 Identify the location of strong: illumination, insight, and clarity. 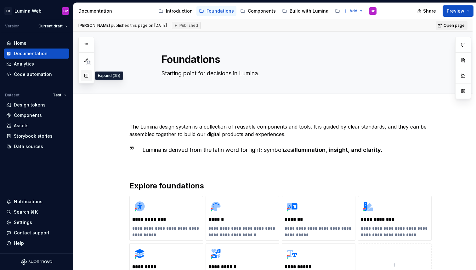
(337, 149).